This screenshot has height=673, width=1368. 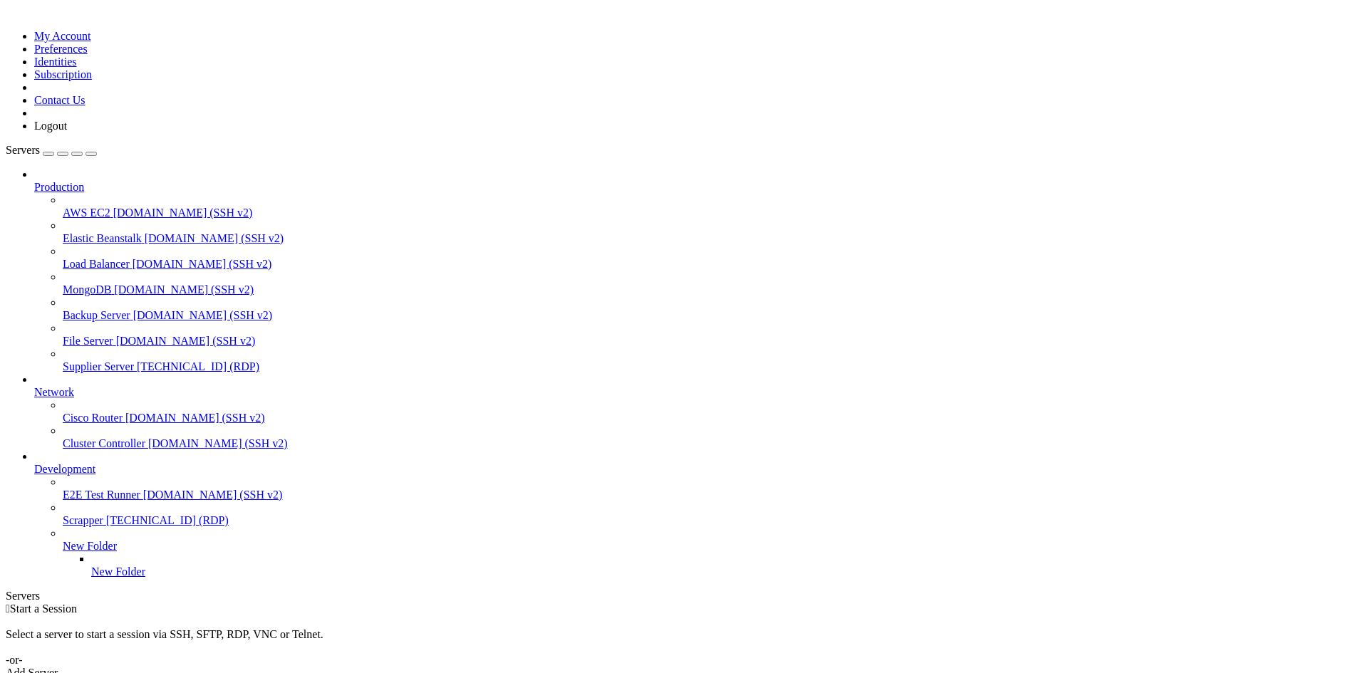 What do you see at coordinates (96, 268) in the screenshot?
I see `span: Load Balancer` at bounding box center [96, 268].